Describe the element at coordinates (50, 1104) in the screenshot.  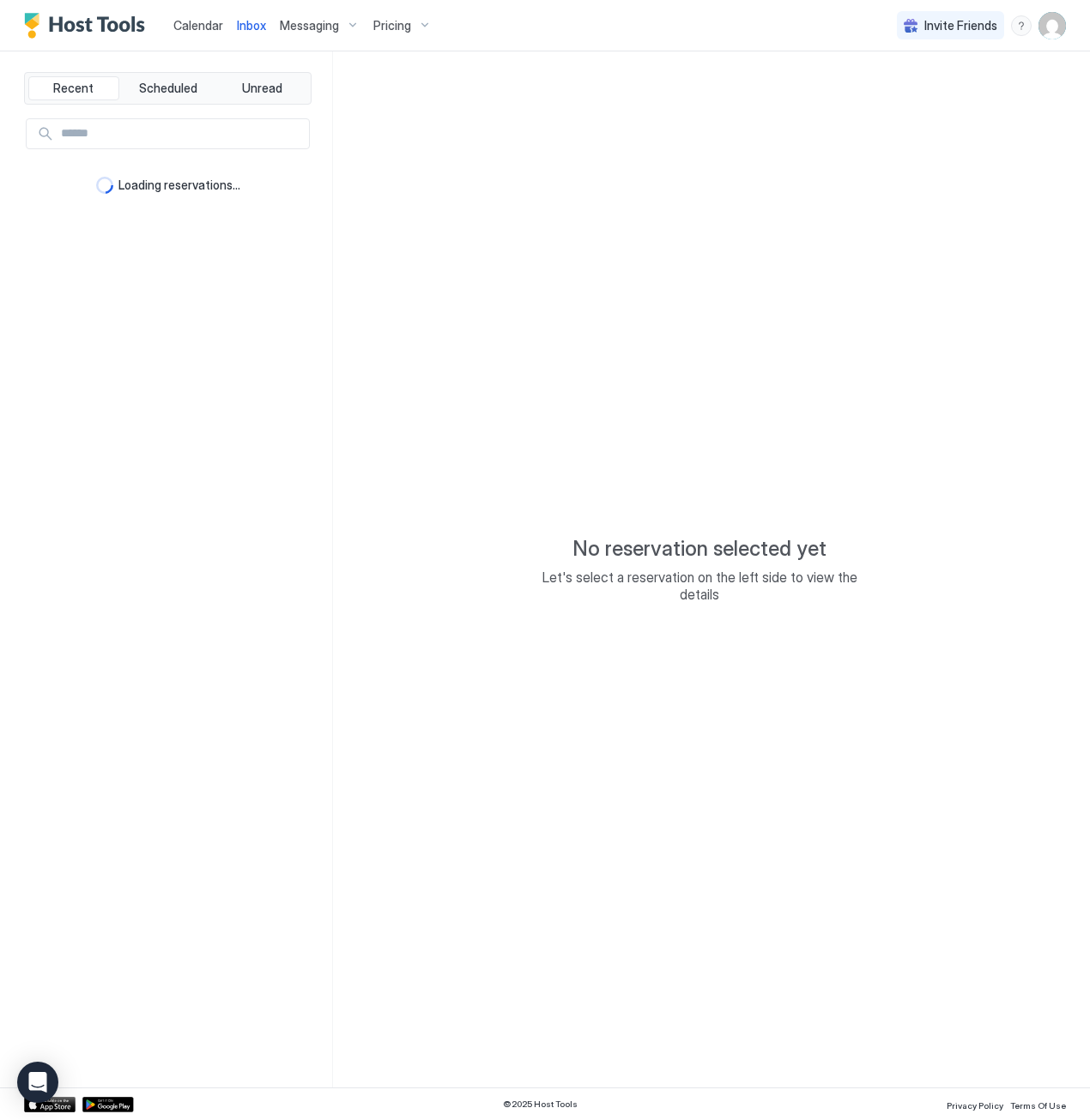
I see `div: App Store` at that location.